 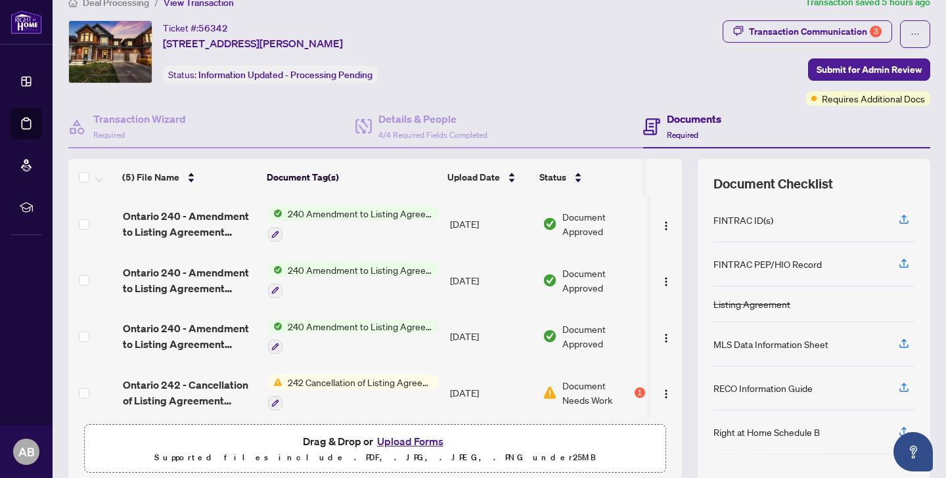 I want to click on span: Ontario 240 - Amendment to Listing Agreement Authority to Offer f.pdf, so click(x=191, y=336).